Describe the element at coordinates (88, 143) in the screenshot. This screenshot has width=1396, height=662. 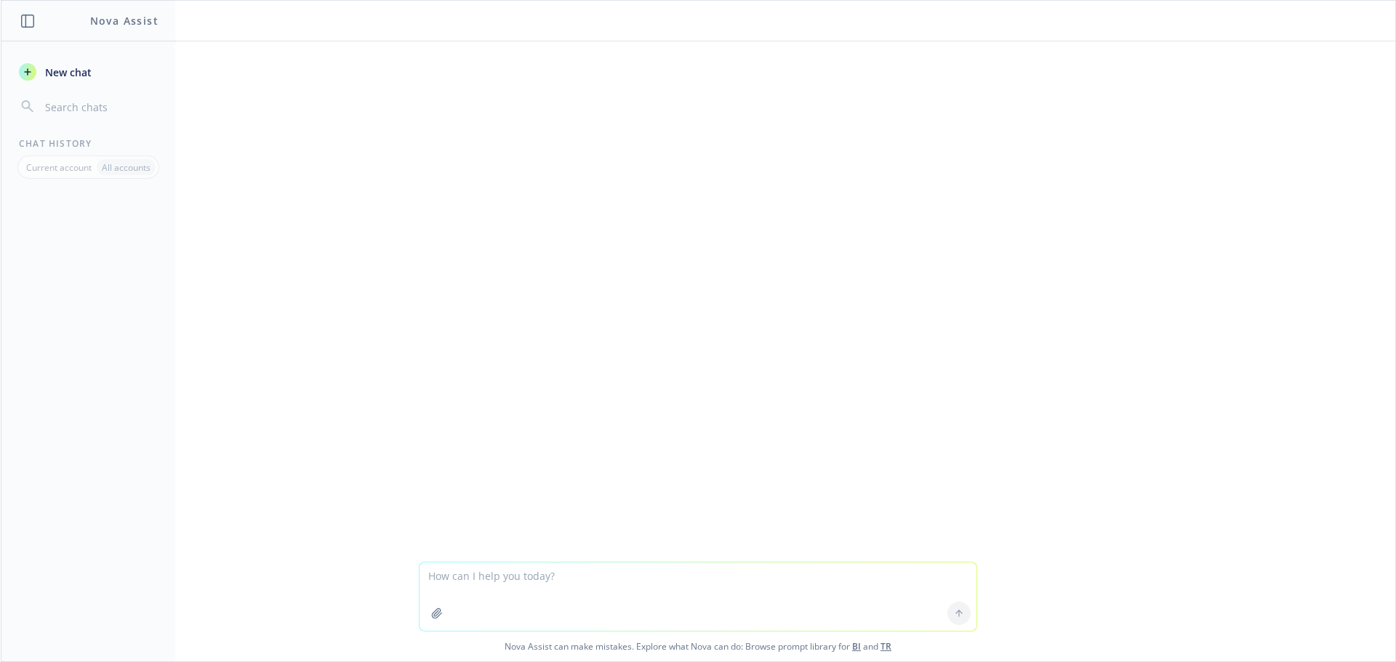
I see `div: Chat History` at that location.